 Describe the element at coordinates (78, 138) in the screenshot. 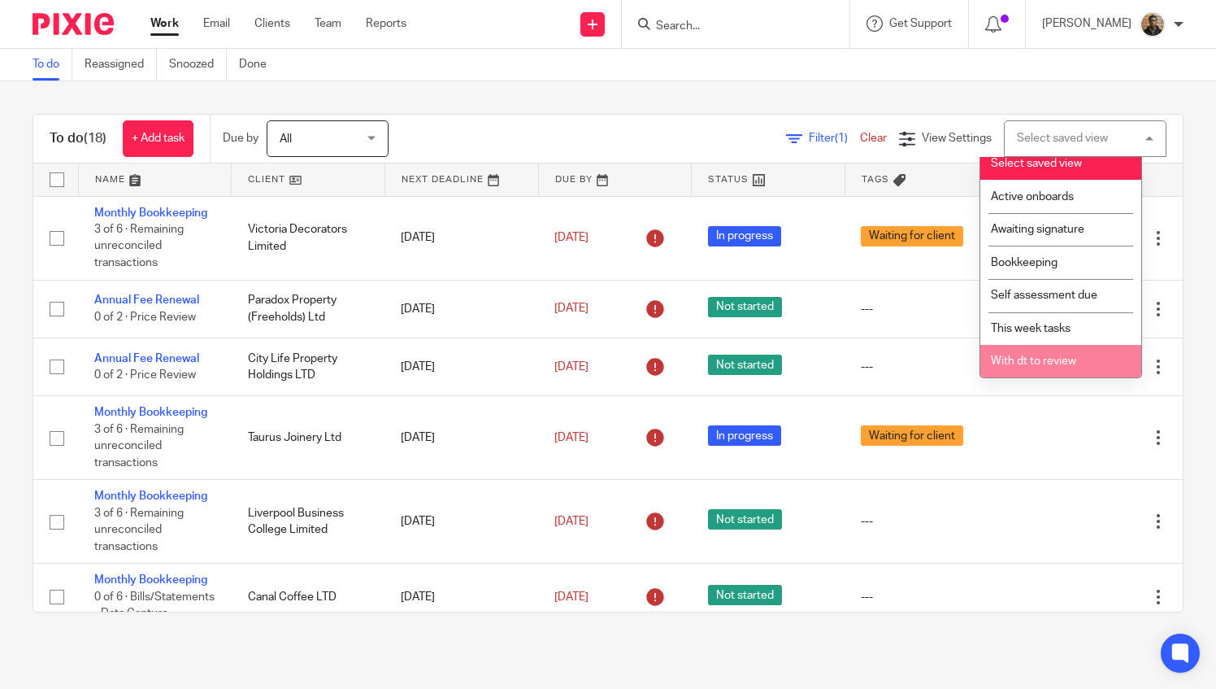

I see `h1: To do` at that location.